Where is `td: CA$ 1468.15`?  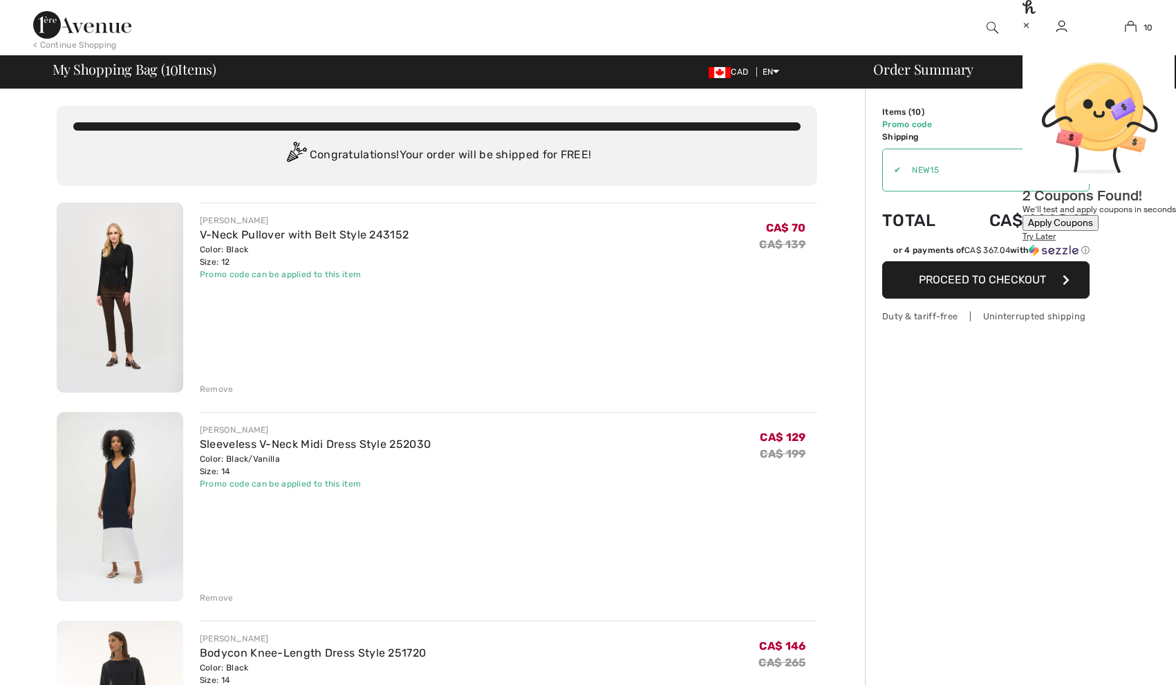
td: CA$ 1468.15 is located at coordinates (1022, 221).